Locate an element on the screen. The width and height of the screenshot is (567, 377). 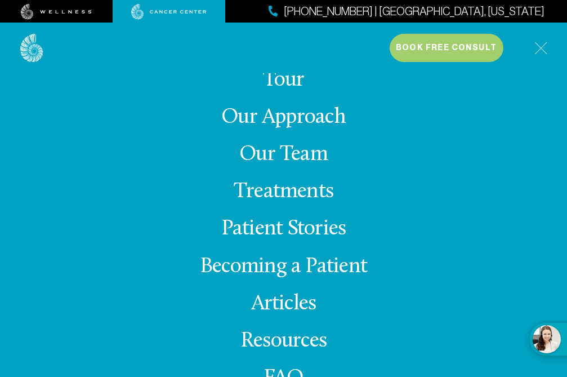
a: Treatments is located at coordinates (283, 191).